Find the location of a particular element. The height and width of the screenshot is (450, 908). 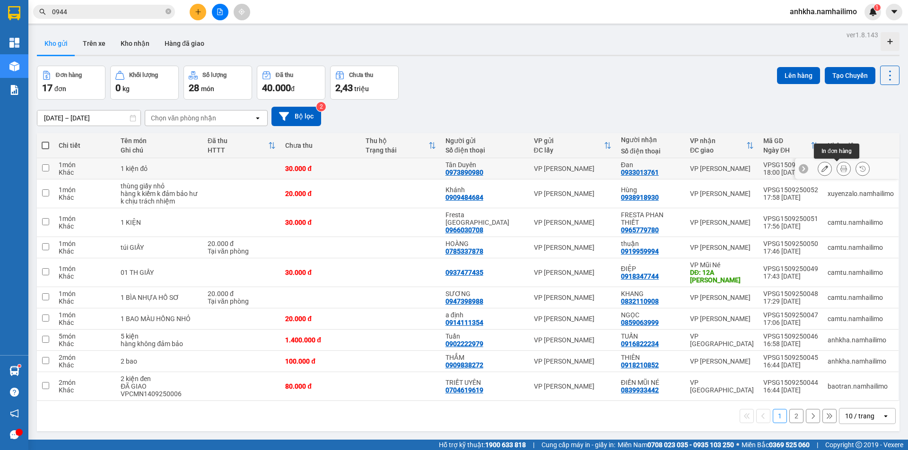

div: SƯƠNG is located at coordinates (485, 294).